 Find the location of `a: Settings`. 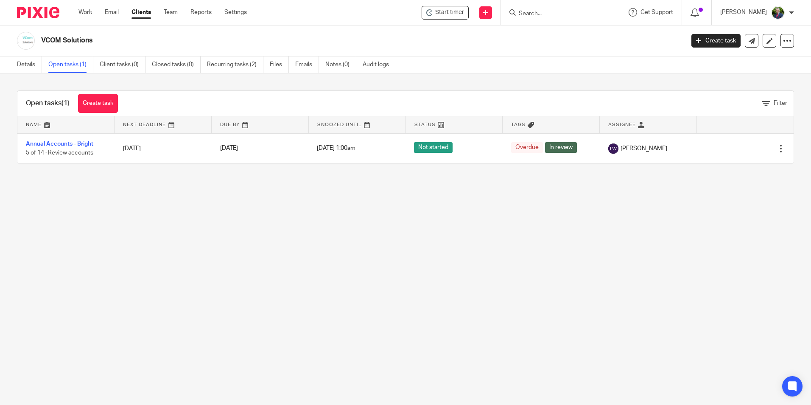

a: Settings is located at coordinates (235, 12).